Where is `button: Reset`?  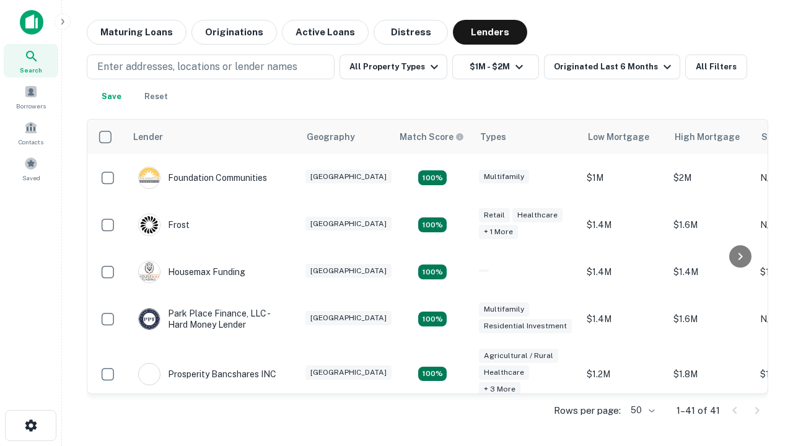
button: Reset is located at coordinates (156, 97).